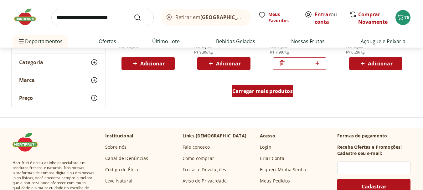 The image size is (423, 190). What do you see at coordinates (59, 98) in the screenshot?
I see `button: Preço` at bounding box center [59, 98].